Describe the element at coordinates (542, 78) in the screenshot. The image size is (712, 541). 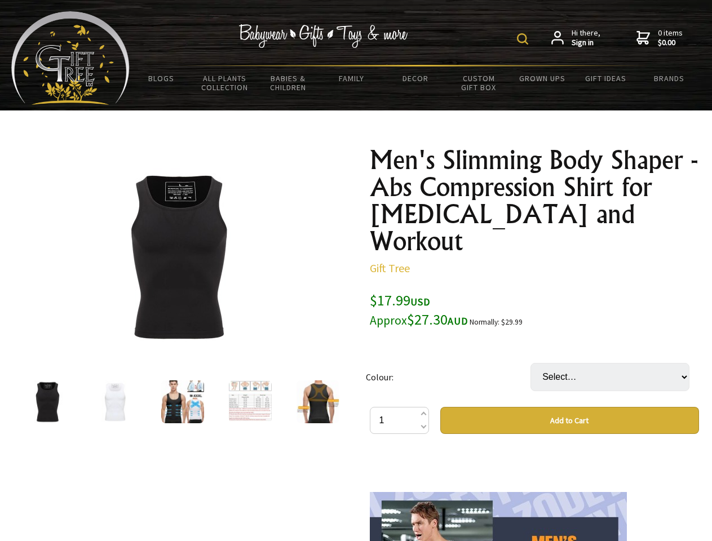
I see `a: Grown Ups` at that location.